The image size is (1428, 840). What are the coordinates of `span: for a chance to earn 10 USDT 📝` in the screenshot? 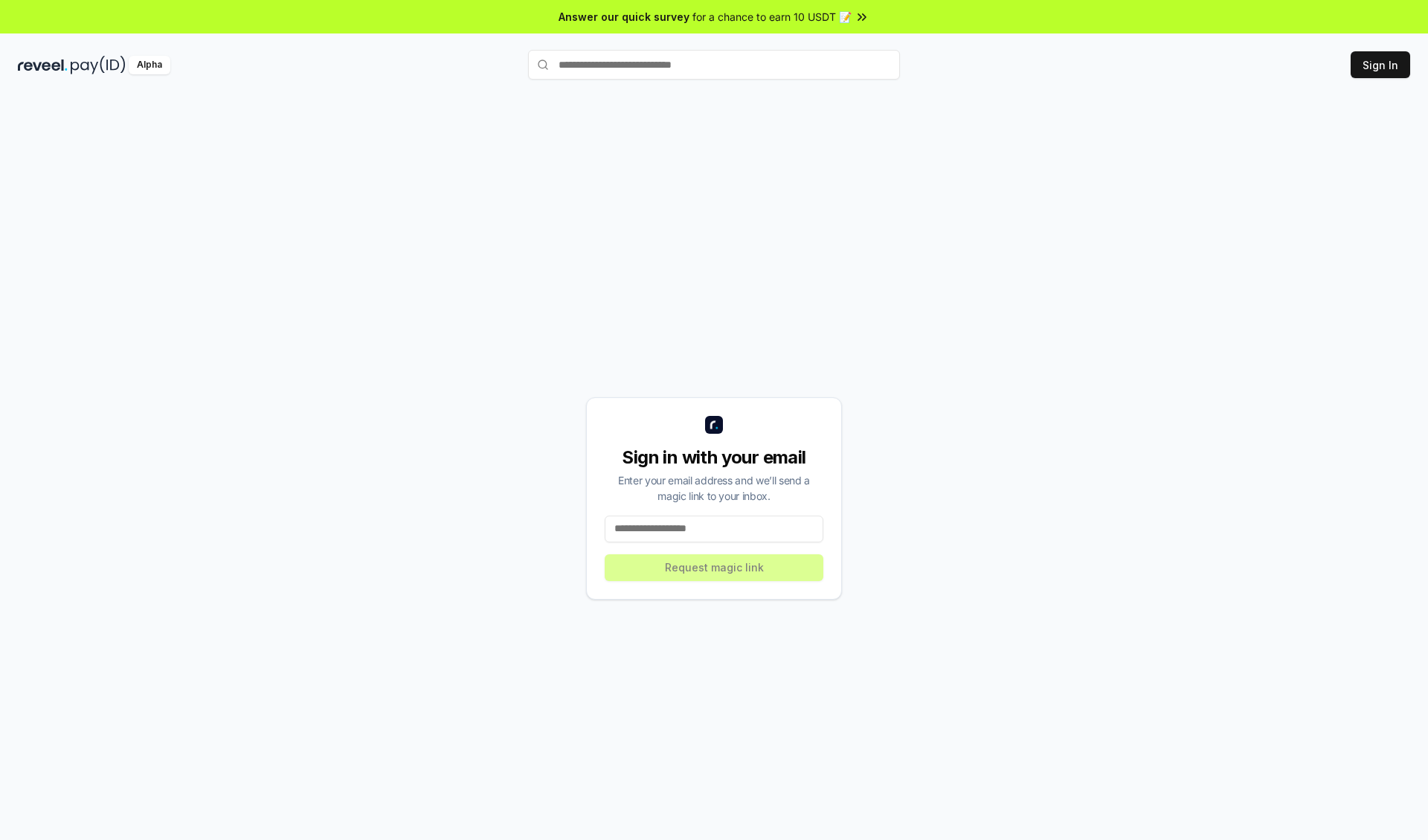 It's located at (772, 16).